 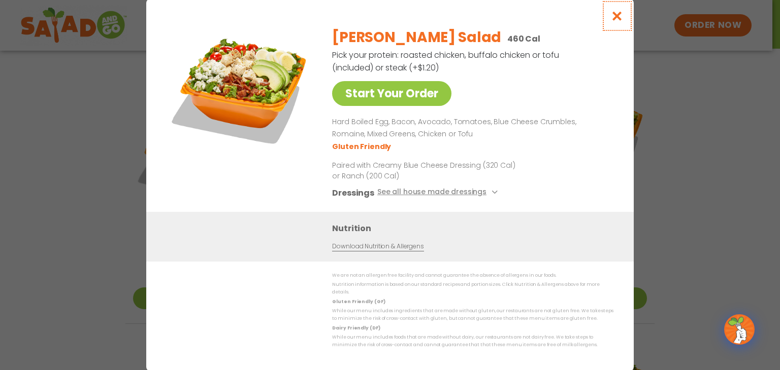 I want to click on strong: Gluten Friendly (GF), so click(x=358, y=302).